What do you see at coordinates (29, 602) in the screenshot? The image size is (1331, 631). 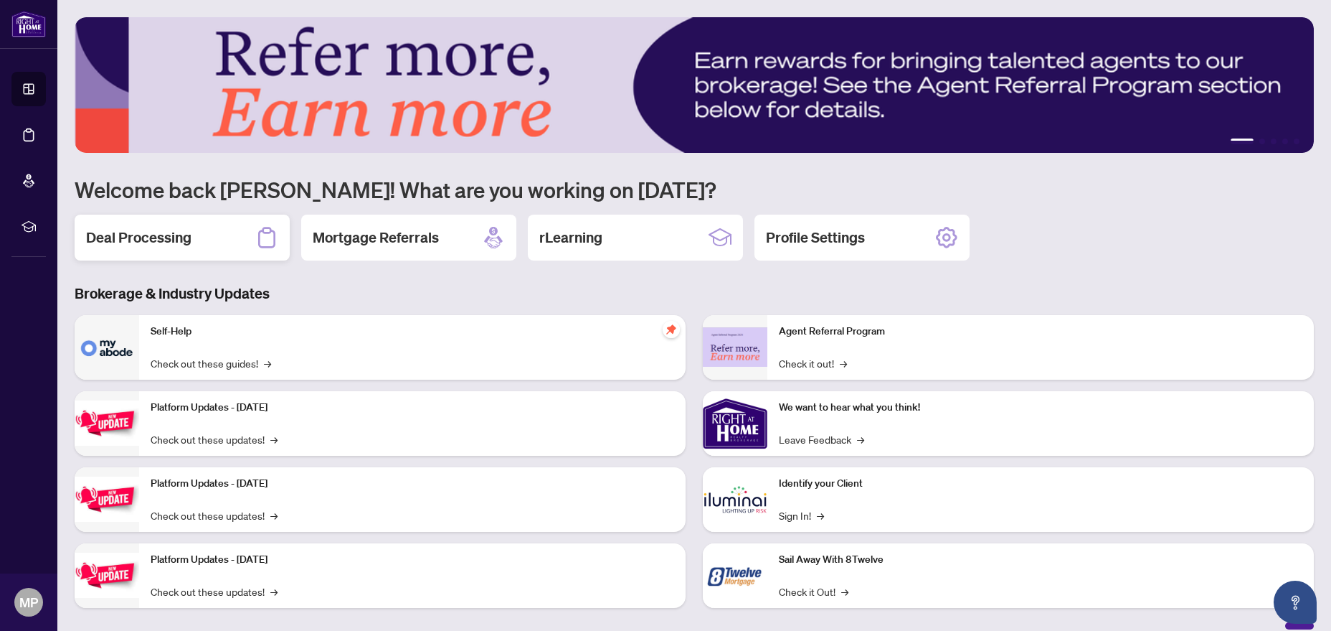 I see `span: MP` at bounding box center [29, 602].